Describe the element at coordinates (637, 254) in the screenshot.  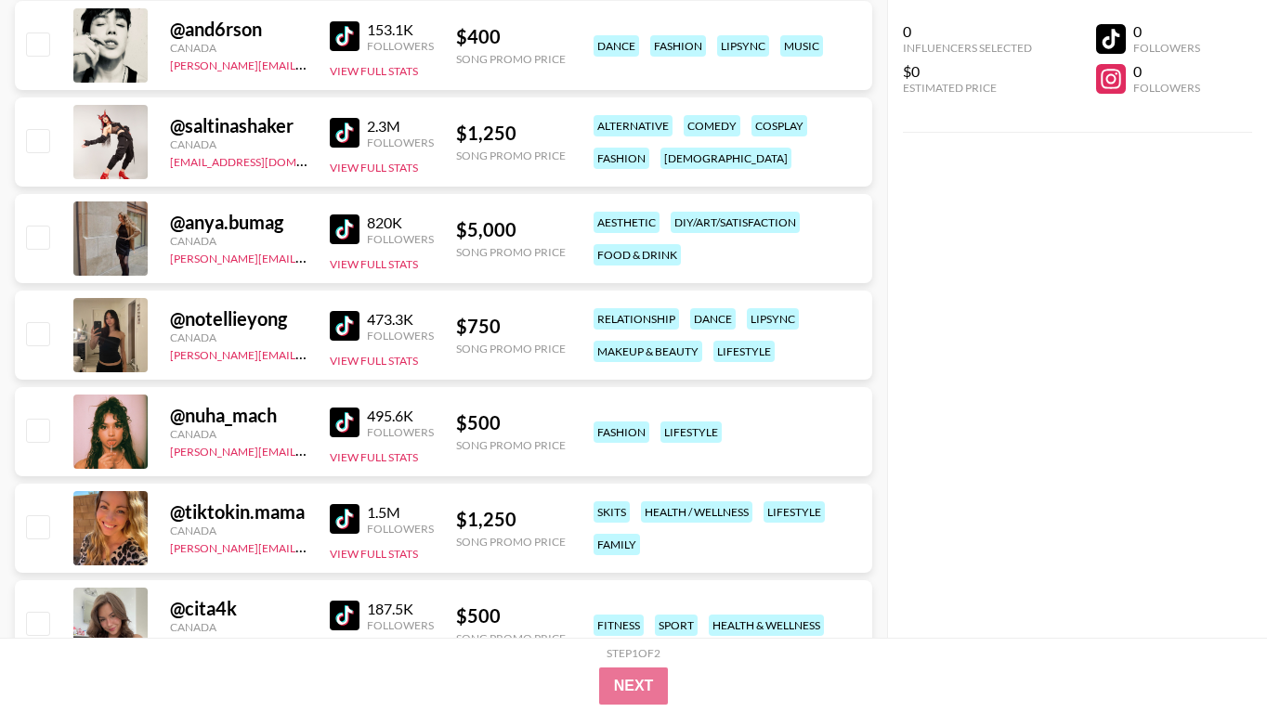
I see `div: food & drink` at that location.